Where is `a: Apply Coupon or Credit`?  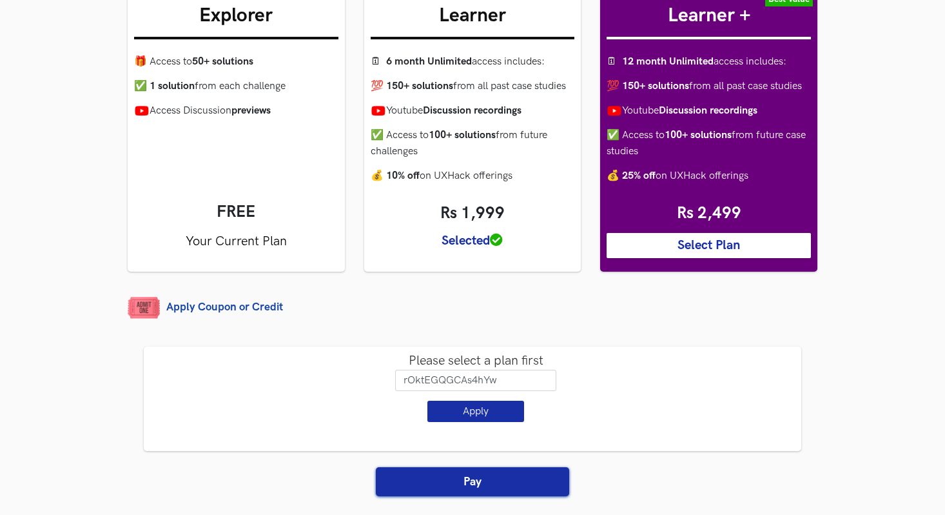 a: Apply Coupon or Credit is located at coordinates (468, 307).